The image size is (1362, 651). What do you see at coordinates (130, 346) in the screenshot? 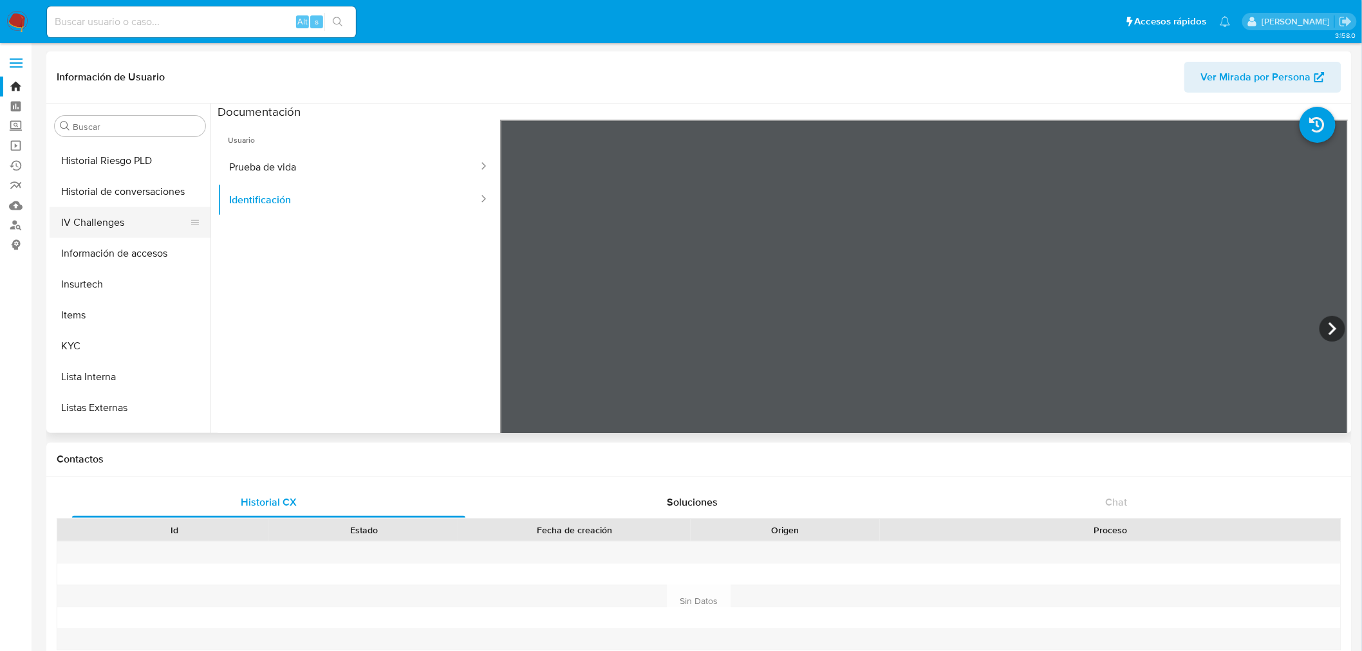
I see `button: KYC` at bounding box center [130, 346].